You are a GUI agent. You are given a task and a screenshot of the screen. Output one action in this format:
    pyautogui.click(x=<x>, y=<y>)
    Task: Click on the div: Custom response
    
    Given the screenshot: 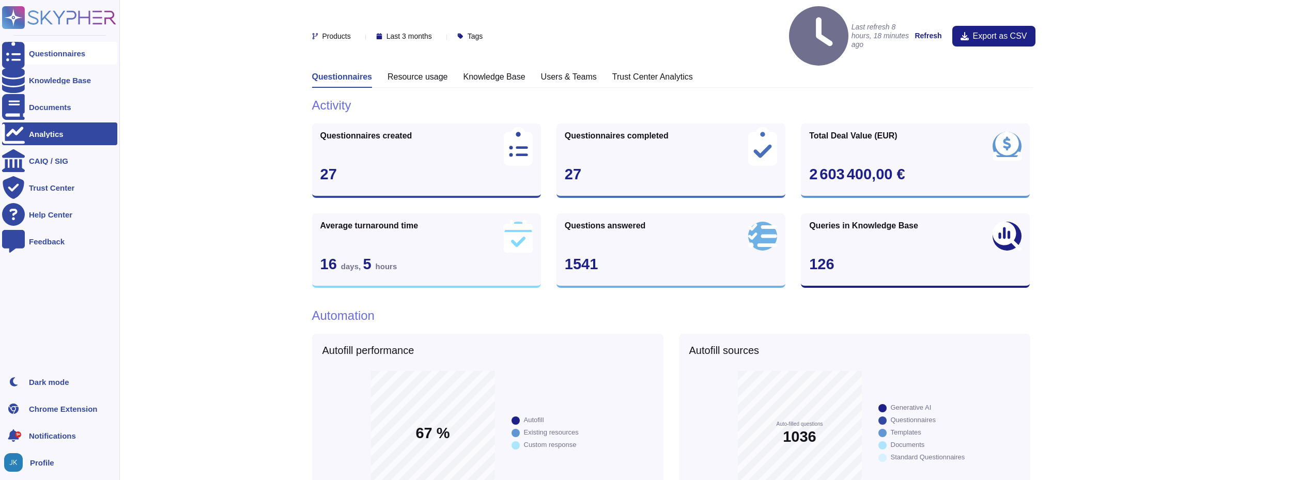 What is the action you would take?
    pyautogui.click(x=550, y=444)
    